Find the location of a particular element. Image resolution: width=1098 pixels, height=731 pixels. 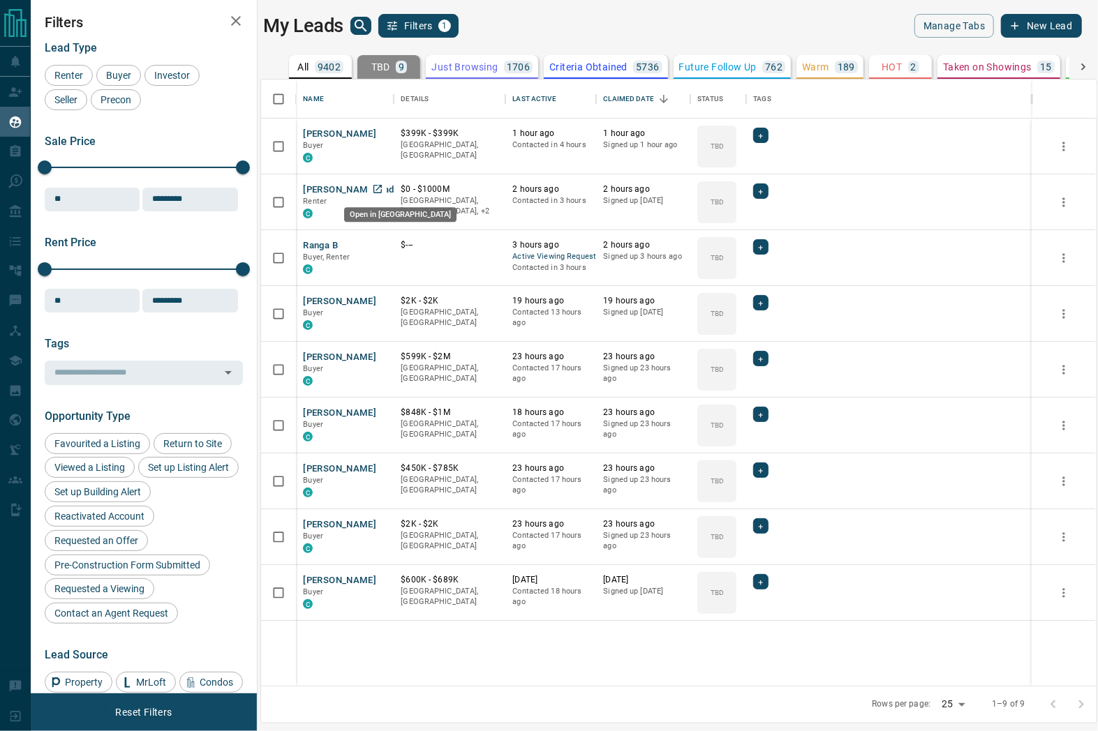

span: Set up Building Alert is located at coordinates (98, 492).